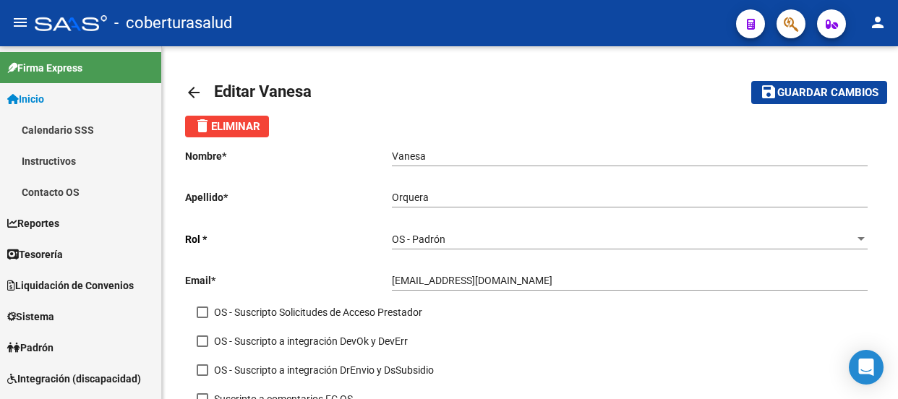 This screenshot has height=399, width=898. I want to click on span: OS - Suscripto a integración DevOk y DevErr, so click(311, 341).